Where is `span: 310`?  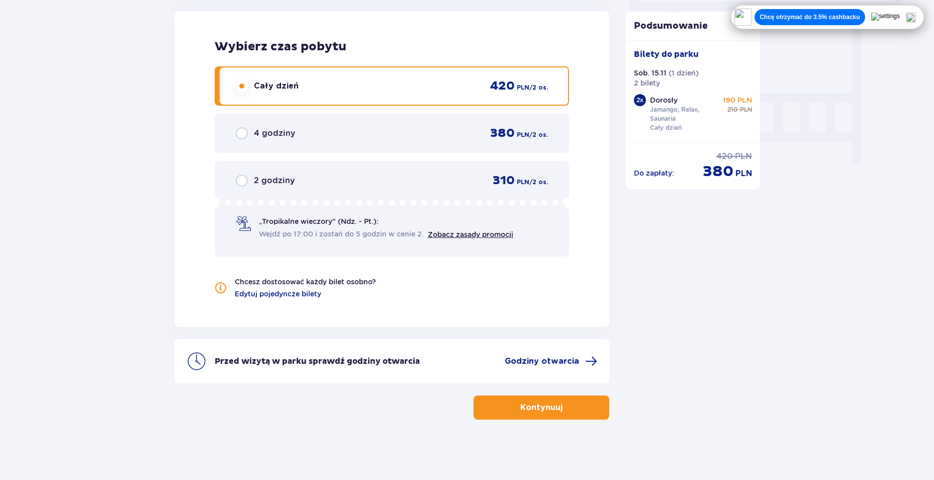 span: 310 is located at coordinates (504, 180).